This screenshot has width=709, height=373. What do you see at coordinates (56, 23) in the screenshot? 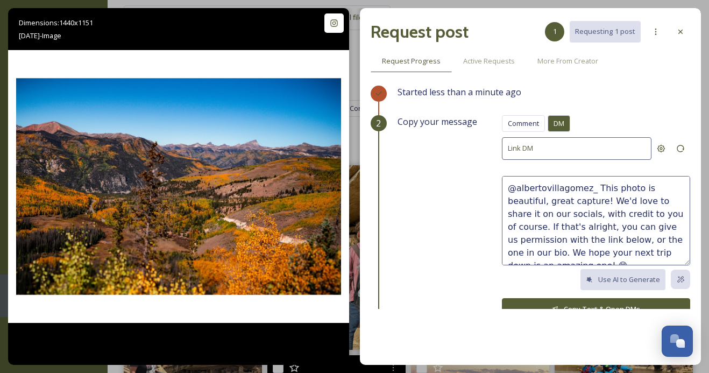
I see `span: Dimensions: 1440 x 1151` at bounding box center [56, 23].